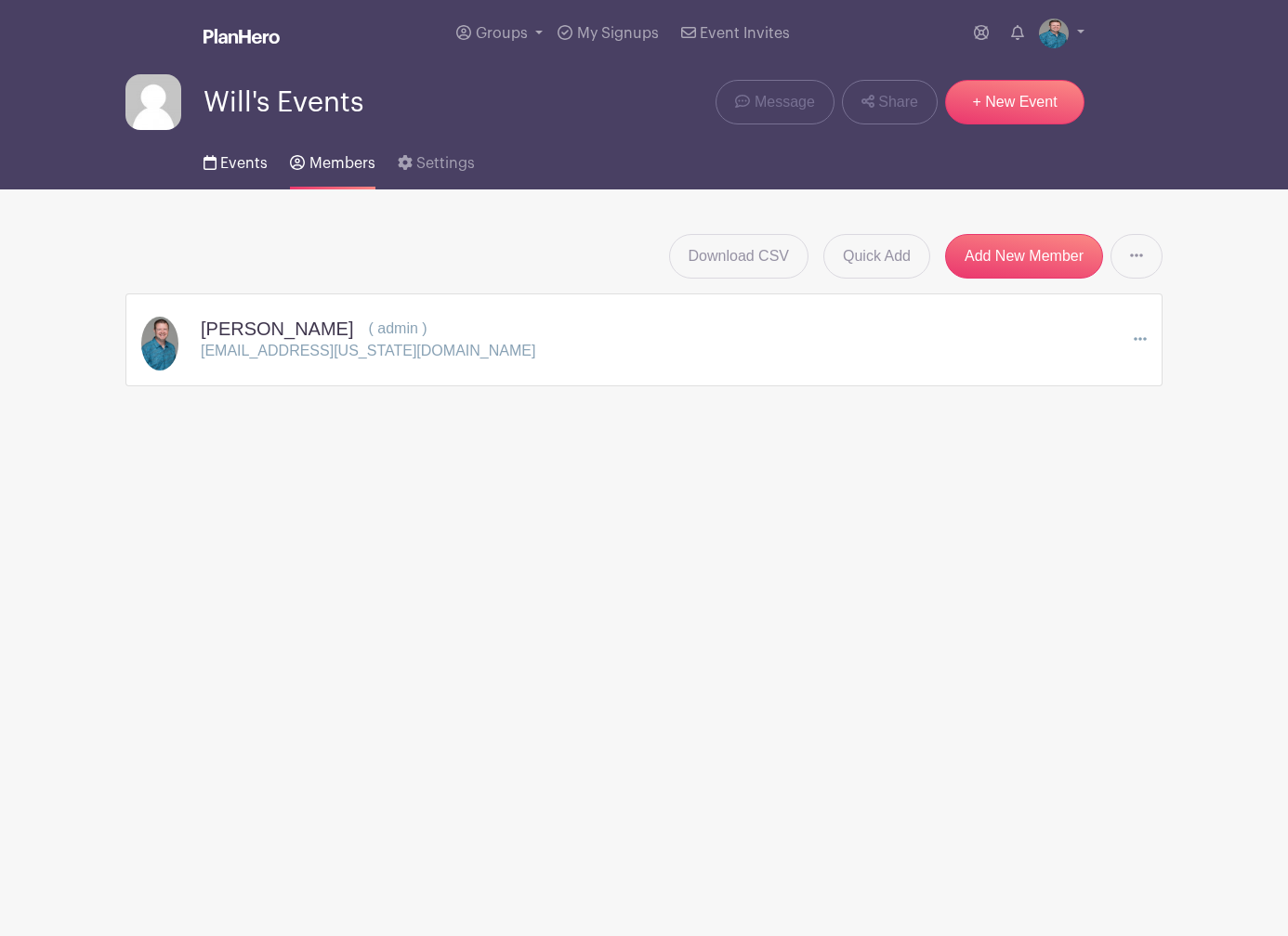 The width and height of the screenshot is (1288, 936). I want to click on span: Members, so click(342, 163).